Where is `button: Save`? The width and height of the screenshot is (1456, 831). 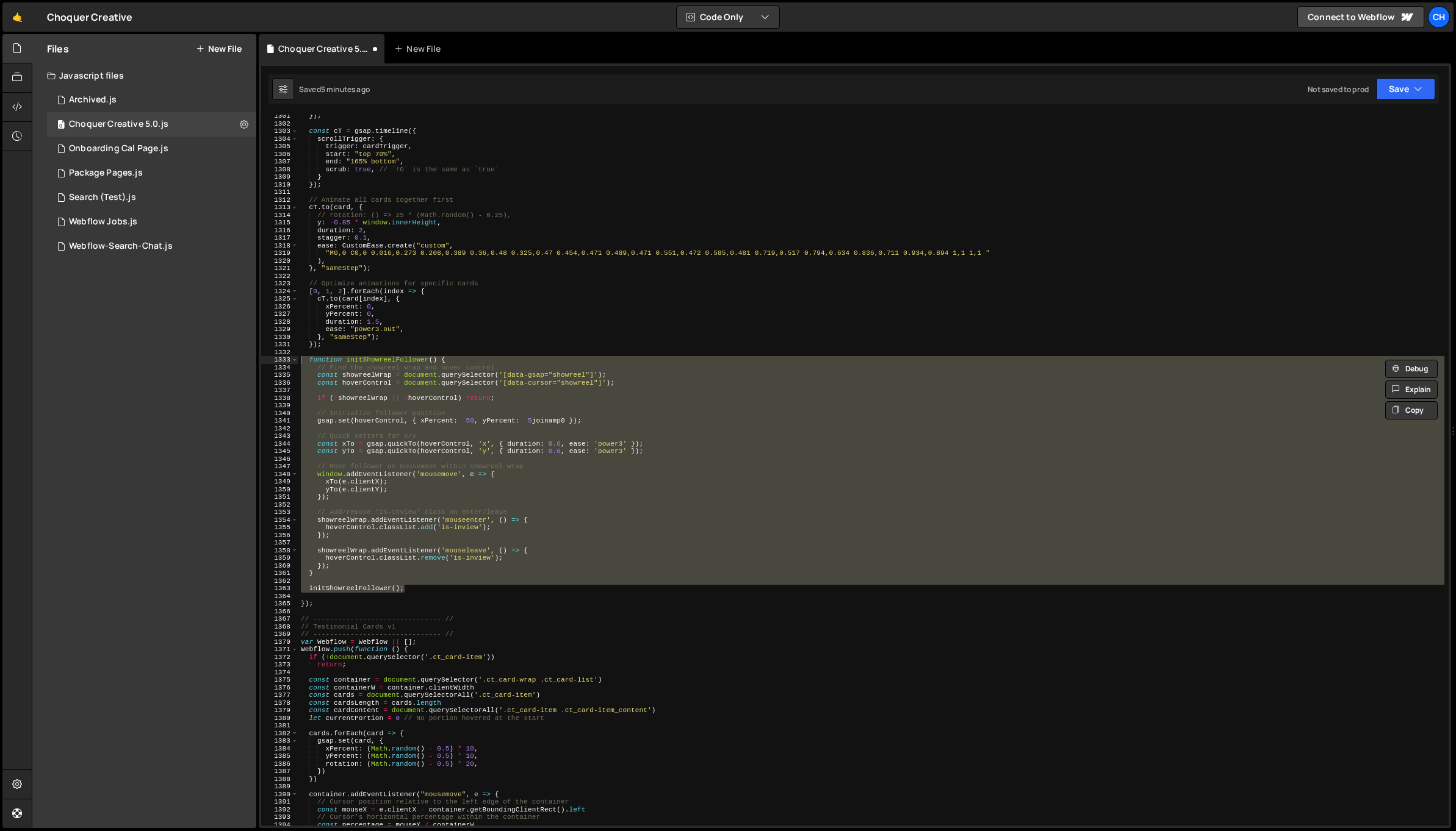
button: Save is located at coordinates (1405, 89).